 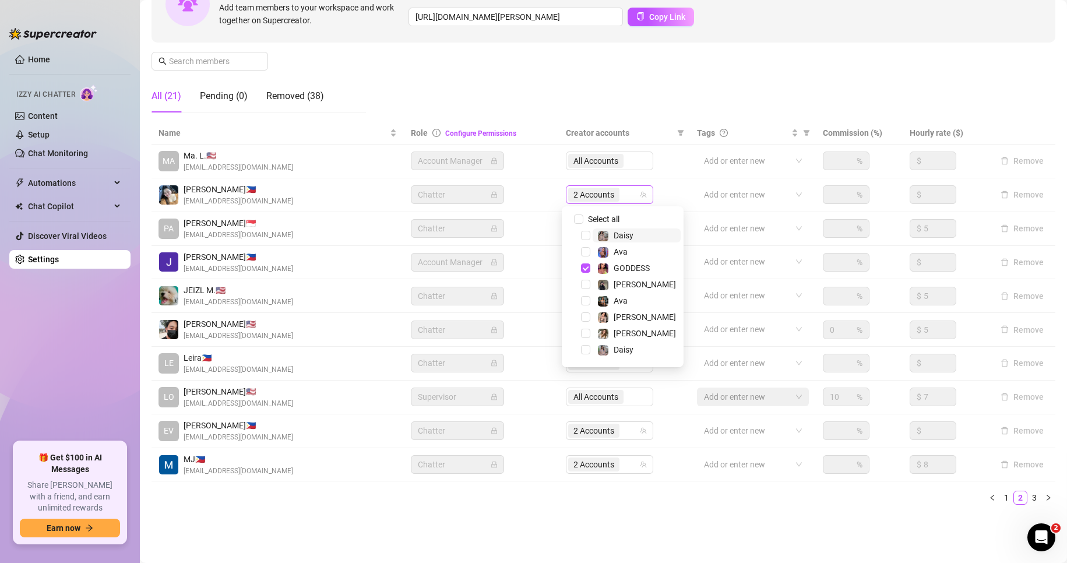 What do you see at coordinates (69, 206) in the screenshot?
I see `span: Chat Copilot` at bounding box center [69, 206].